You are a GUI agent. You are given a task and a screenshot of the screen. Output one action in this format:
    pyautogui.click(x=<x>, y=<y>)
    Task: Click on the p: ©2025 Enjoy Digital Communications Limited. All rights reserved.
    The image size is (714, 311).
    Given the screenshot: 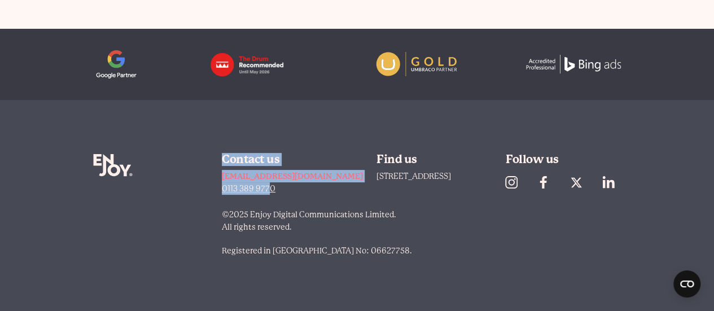 What is the action you would take?
    pyautogui.click(x=421, y=221)
    